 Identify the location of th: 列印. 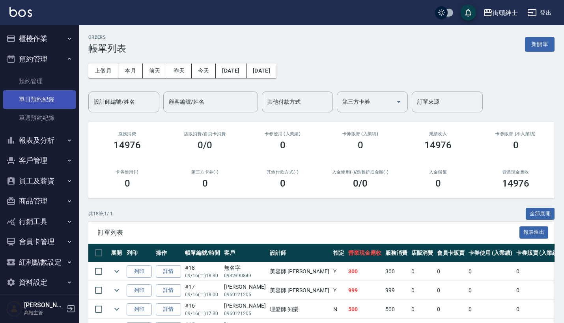
(139, 253).